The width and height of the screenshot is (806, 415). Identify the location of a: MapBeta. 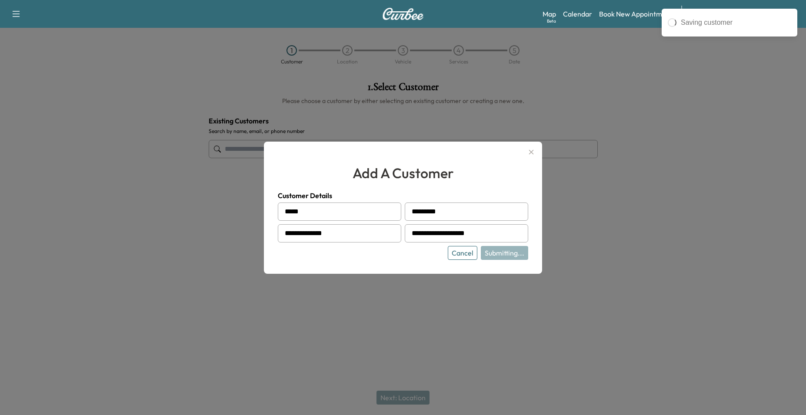
(549, 14).